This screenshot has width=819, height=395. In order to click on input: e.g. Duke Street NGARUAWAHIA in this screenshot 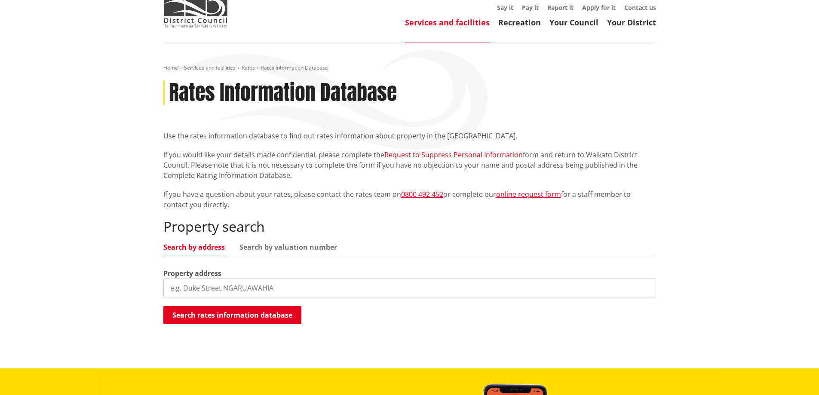, I will do `click(410, 288)`.